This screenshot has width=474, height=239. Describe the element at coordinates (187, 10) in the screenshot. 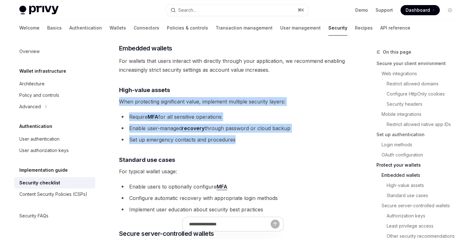

I see `div: Search...` at that location.